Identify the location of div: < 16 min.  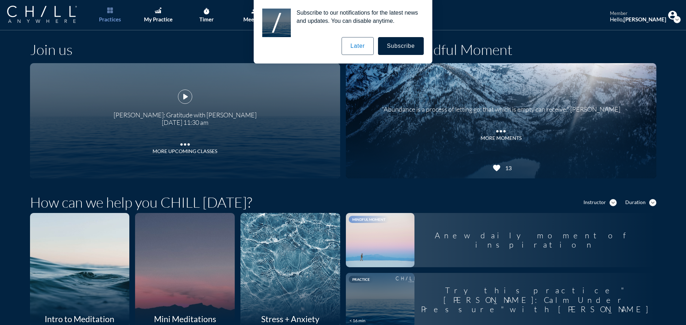
(357, 321).